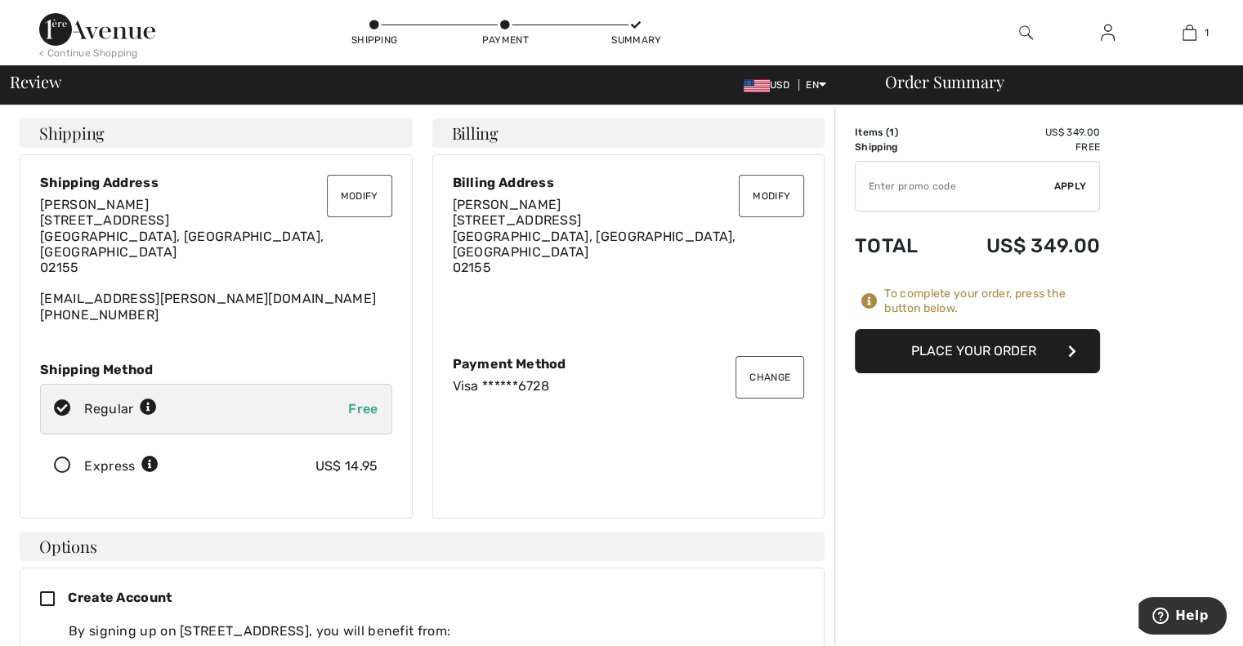 This screenshot has width=1243, height=646. What do you see at coordinates (1107, 33) in the screenshot?
I see `a: Sign In` at bounding box center [1107, 33].